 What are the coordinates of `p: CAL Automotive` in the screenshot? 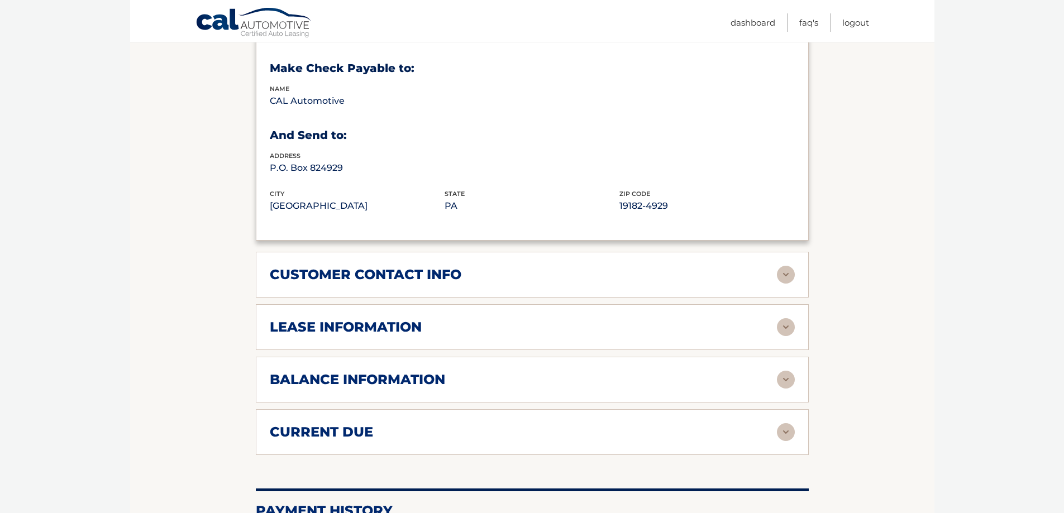 It's located at (357, 101).